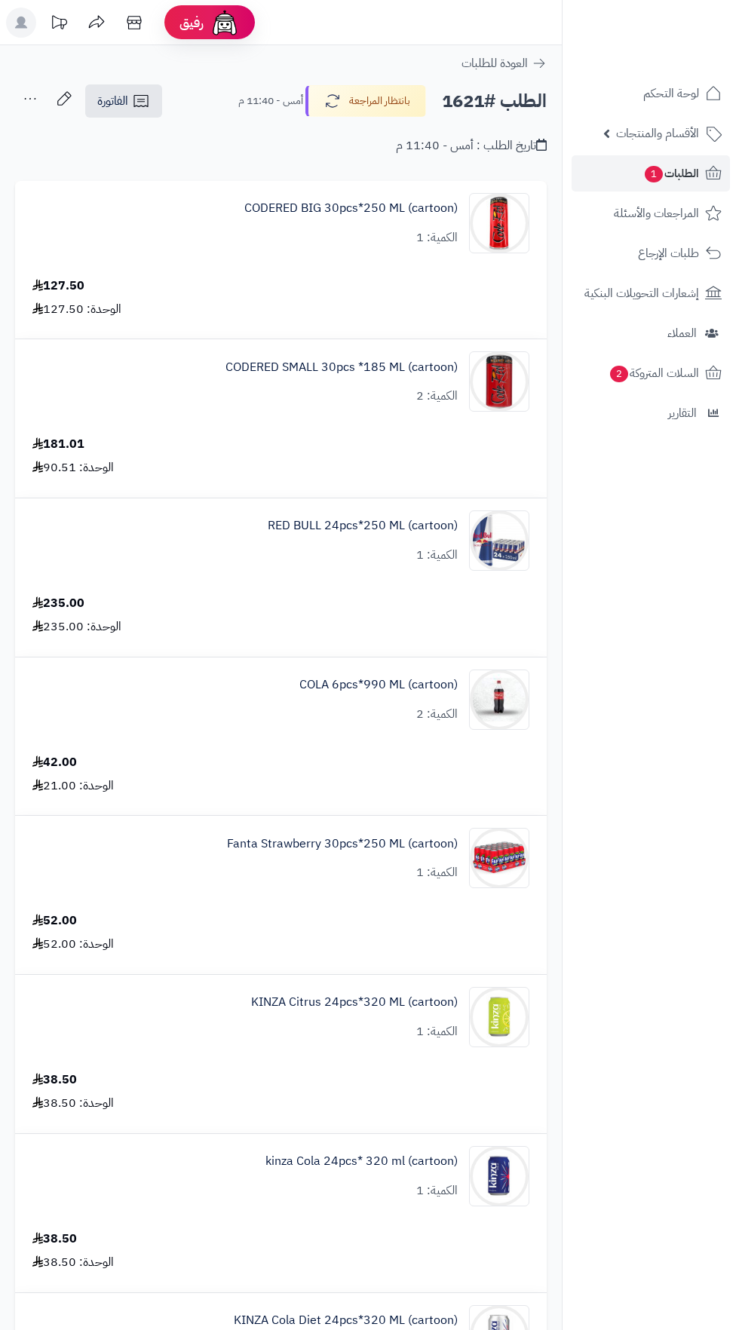 The image size is (739, 1330). I want to click on a: Fanta Strawberry 30pcs*250 ML (cartoon), so click(342, 844).